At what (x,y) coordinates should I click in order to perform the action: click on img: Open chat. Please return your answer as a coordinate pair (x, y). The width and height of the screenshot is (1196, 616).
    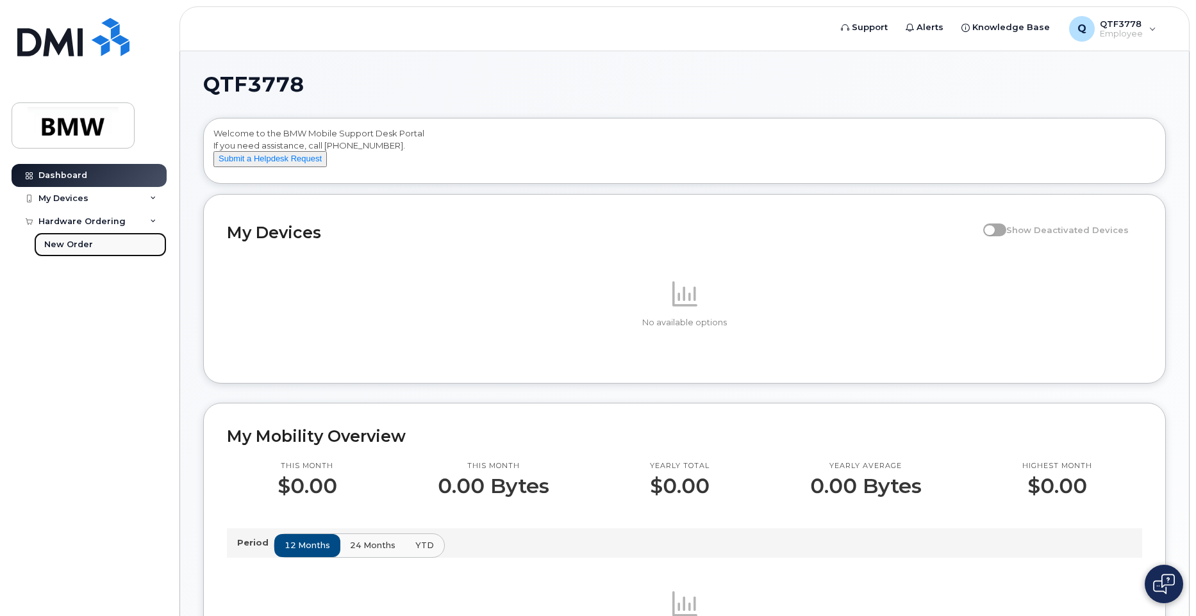
    Looking at the image, I should click on (1164, 584).